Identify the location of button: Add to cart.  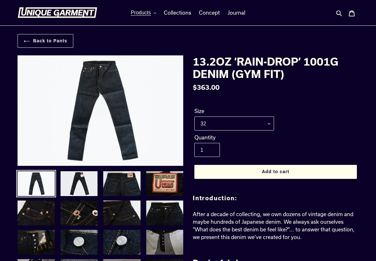
(276, 172).